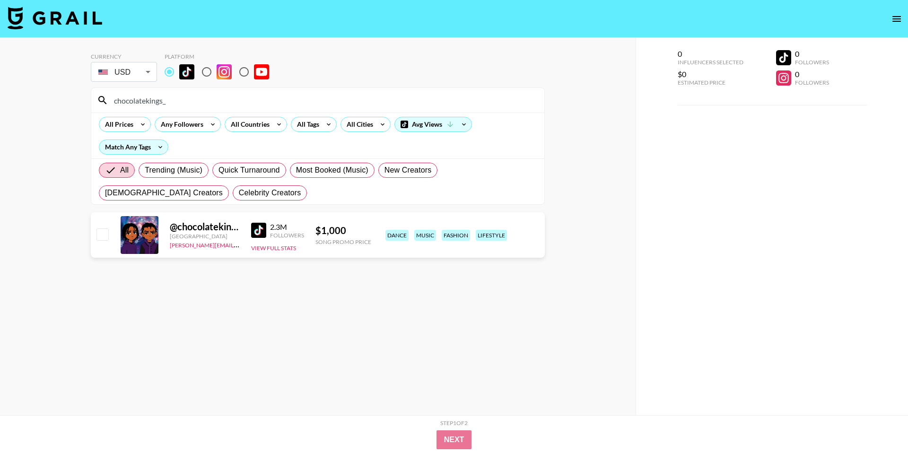 Image resolution: width=908 pixels, height=453 pixels. Describe the element at coordinates (711, 62) in the screenshot. I see `div: Influencers Selected` at that location.